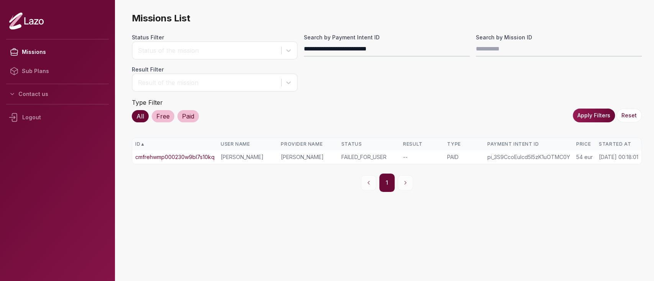 This screenshot has width=654, height=281. Describe the element at coordinates (386, 18) in the screenshot. I see `span: Missions List` at that location.